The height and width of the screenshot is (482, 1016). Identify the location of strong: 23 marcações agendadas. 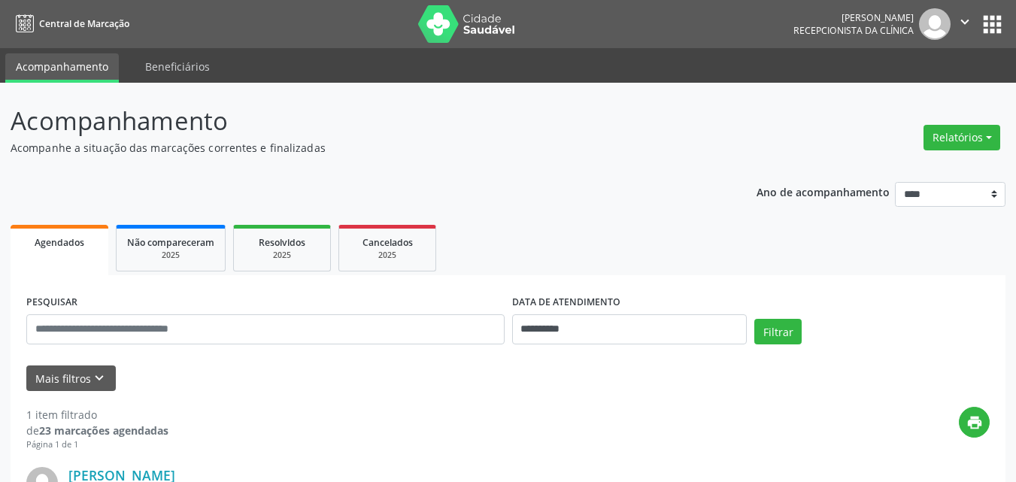
(104, 430).